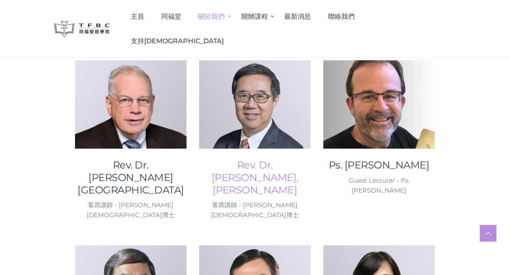 This screenshot has width=510, height=275. What do you see at coordinates (297, 16) in the screenshot?
I see `a: 最新消息` at bounding box center [297, 16].